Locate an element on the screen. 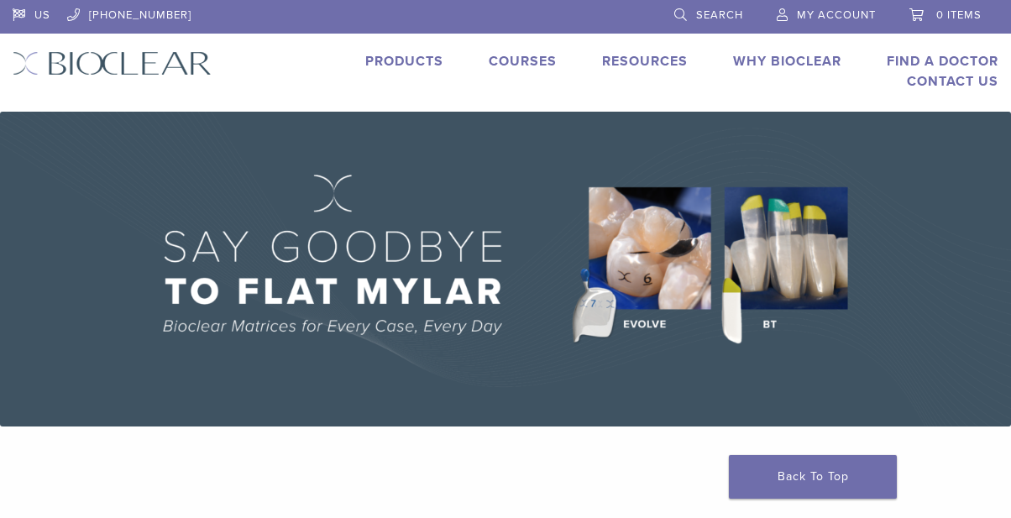 The height and width of the screenshot is (518, 1011). span: Search is located at coordinates (719, 15).